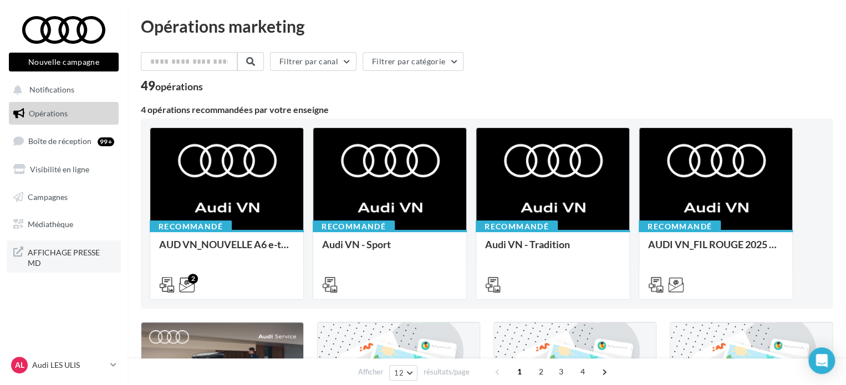  Describe the element at coordinates (519, 372) in the screenshot. I see `span: 1` at that location.